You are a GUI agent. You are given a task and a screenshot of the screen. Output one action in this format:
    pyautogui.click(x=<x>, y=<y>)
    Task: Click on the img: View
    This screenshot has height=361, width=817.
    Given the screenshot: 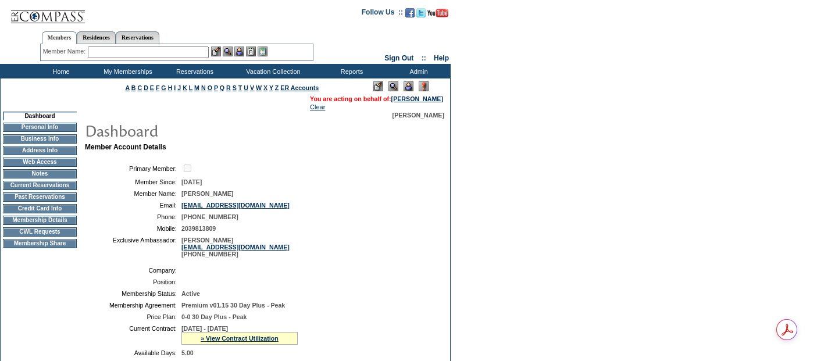 What is the action you would take?
    pyautogui.click(x=227, y=51)
    